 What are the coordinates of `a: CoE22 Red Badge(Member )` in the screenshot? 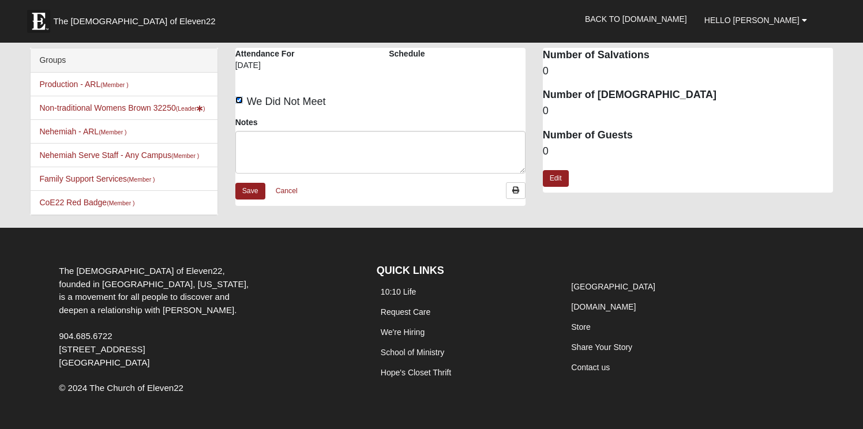 It's located at (86, 202).